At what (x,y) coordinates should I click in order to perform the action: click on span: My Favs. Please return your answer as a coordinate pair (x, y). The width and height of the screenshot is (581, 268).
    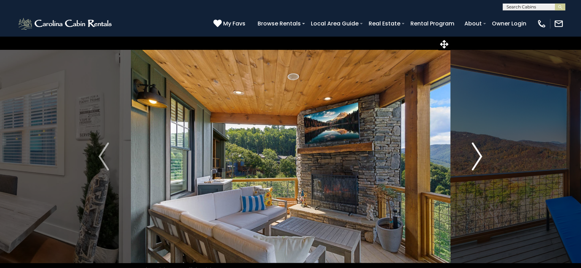
    Looking at the image, I should click on (234, 23).